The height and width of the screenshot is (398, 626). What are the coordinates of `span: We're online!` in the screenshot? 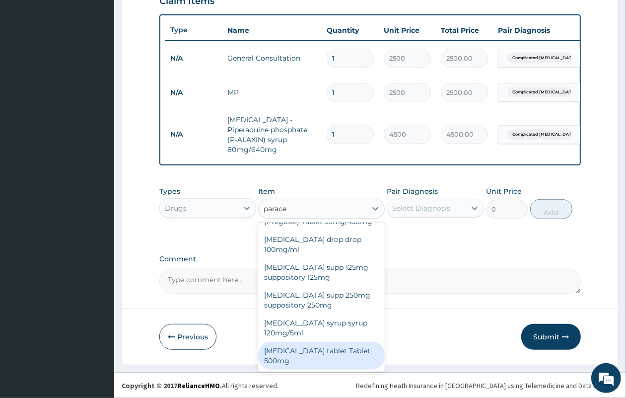 It's located at (97, 175).